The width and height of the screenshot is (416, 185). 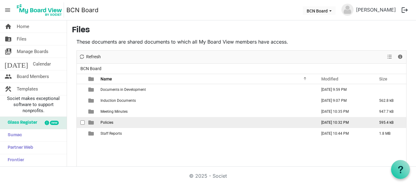 What do you see at coordinates (14, 160) in the screenshot?
I see `span: Frontier` at bounding box center [14, 160].